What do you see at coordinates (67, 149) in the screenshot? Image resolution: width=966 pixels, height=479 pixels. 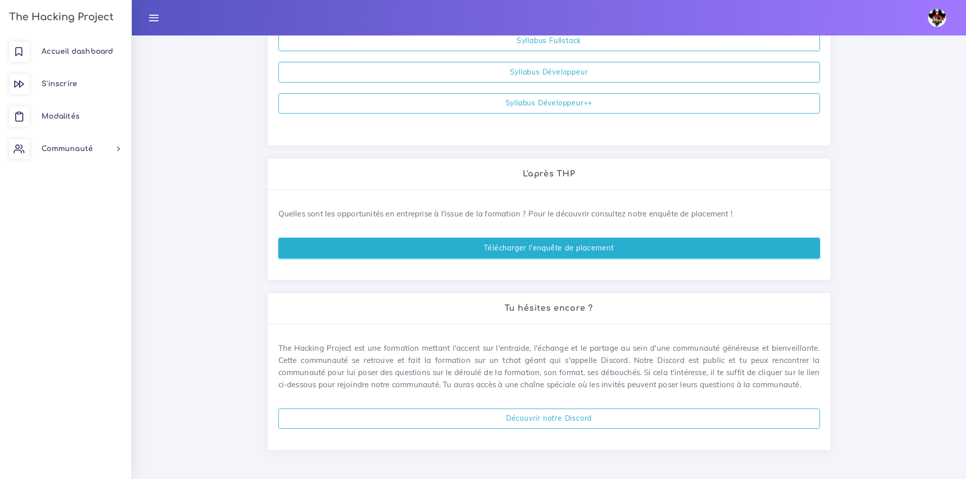 I see `span: Communauté` at bounding box center [67, 149].